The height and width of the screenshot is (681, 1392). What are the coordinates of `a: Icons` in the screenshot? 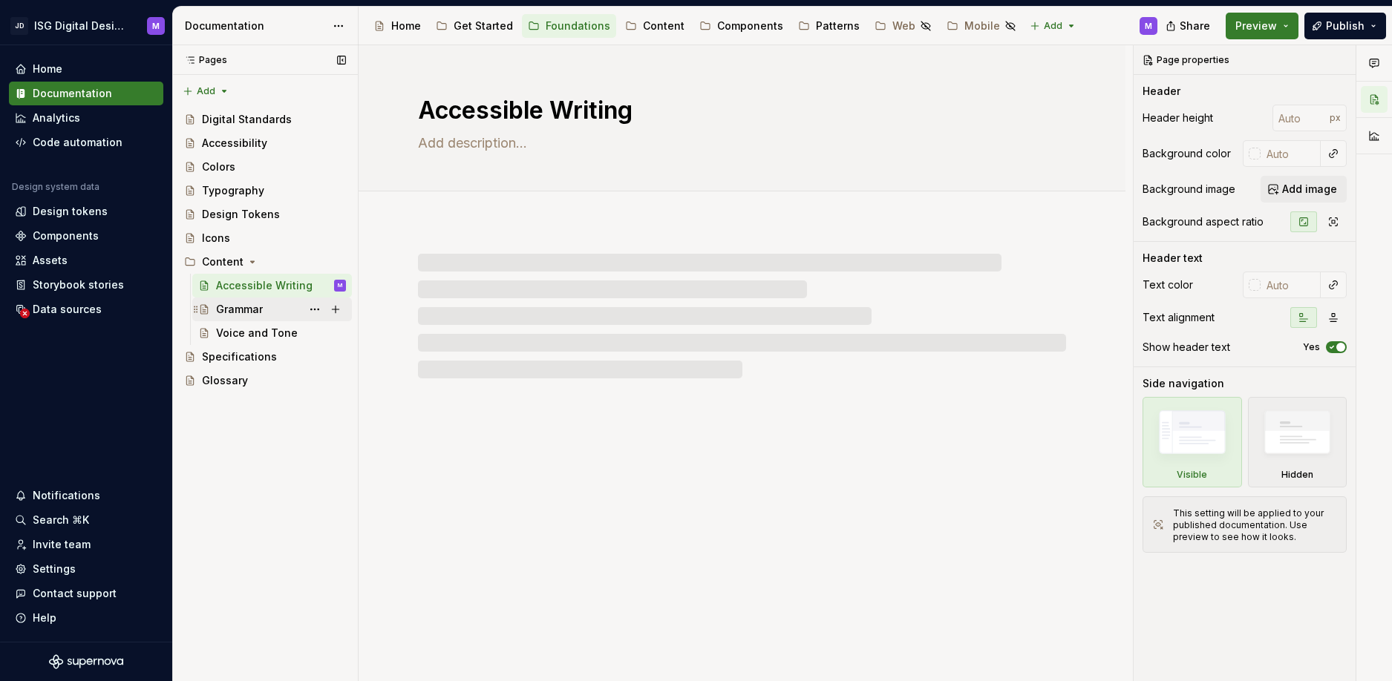 It's located at (265, 238).